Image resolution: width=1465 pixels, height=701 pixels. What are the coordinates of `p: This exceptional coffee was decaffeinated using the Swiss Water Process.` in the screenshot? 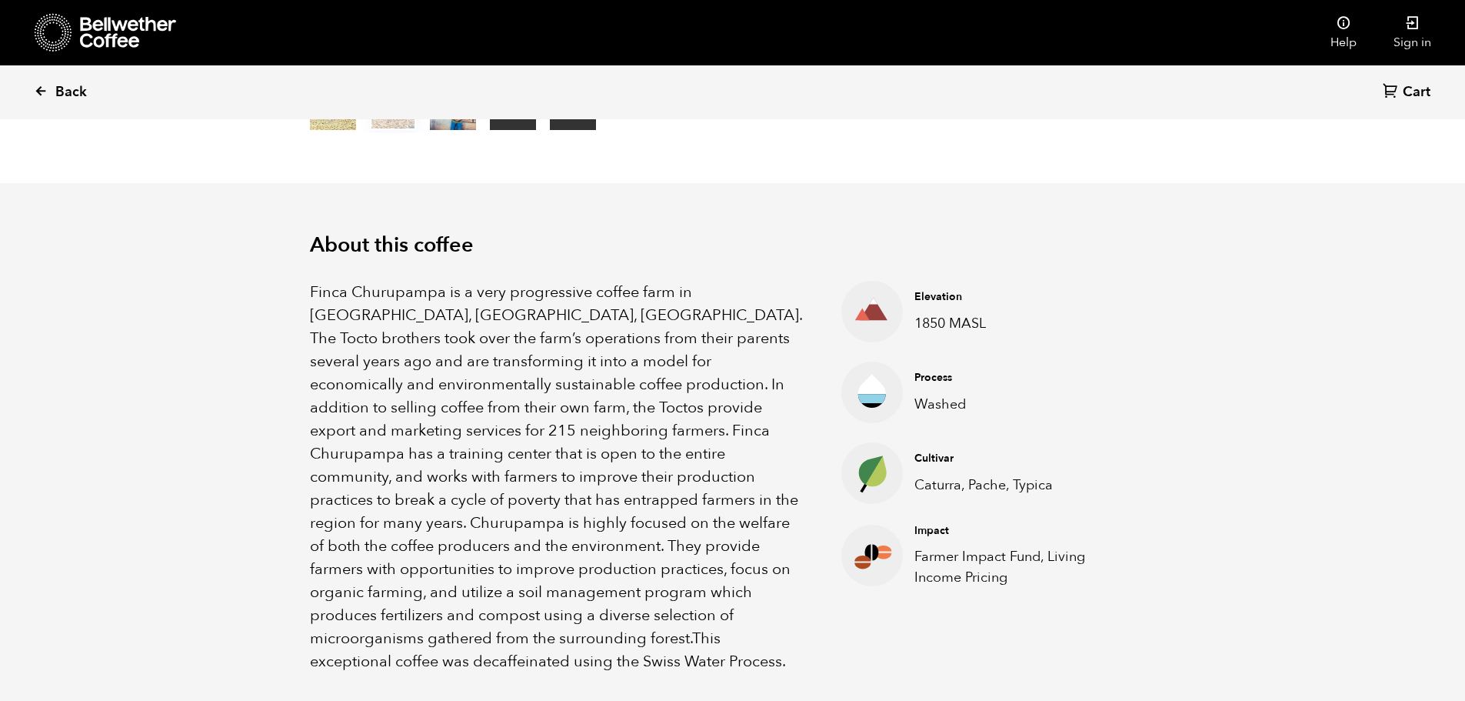 It's located at (557, 477).